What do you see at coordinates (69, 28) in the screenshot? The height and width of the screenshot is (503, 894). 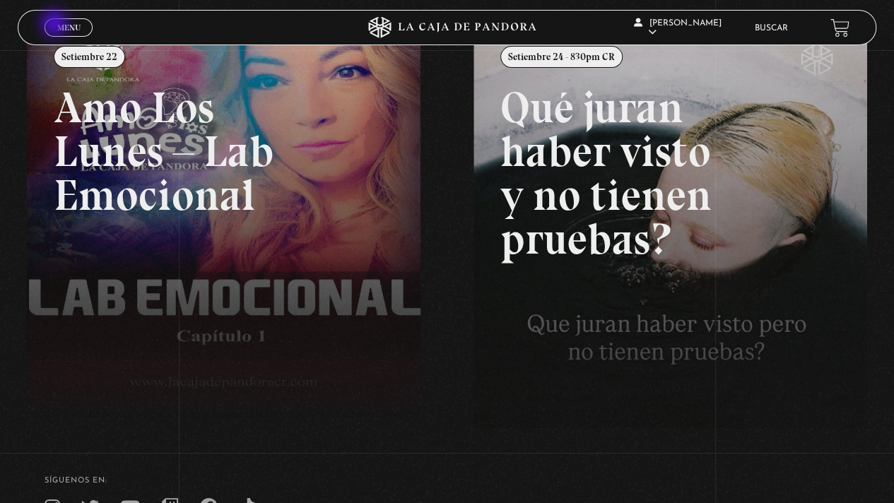 I see `span: Menu` at bounding box center [69, 28].